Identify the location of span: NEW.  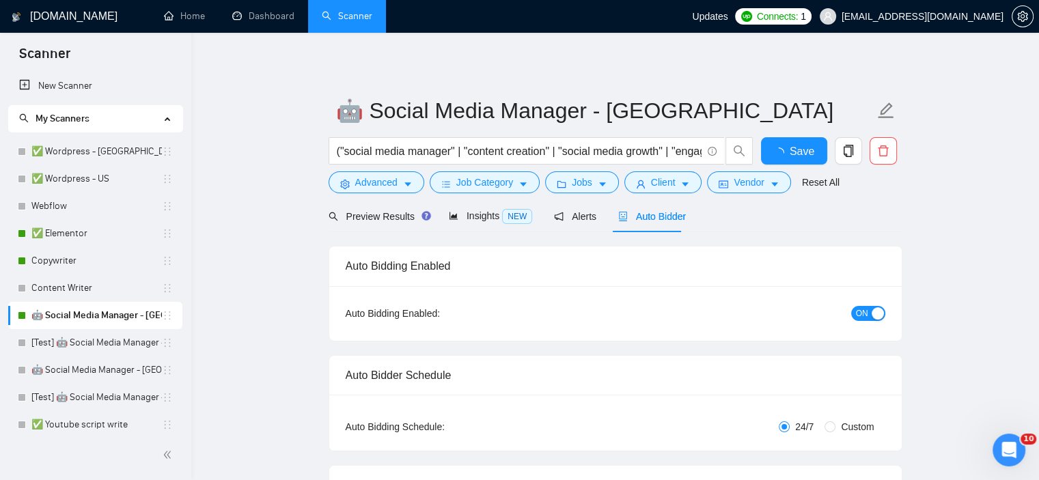
(517, 216).